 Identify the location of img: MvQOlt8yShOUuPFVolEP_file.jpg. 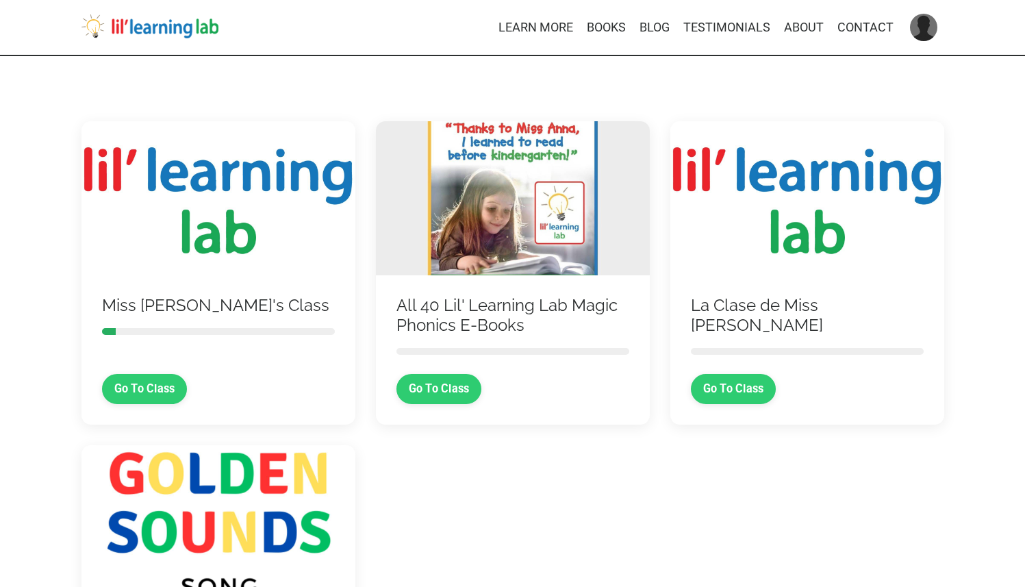
(513, 198).